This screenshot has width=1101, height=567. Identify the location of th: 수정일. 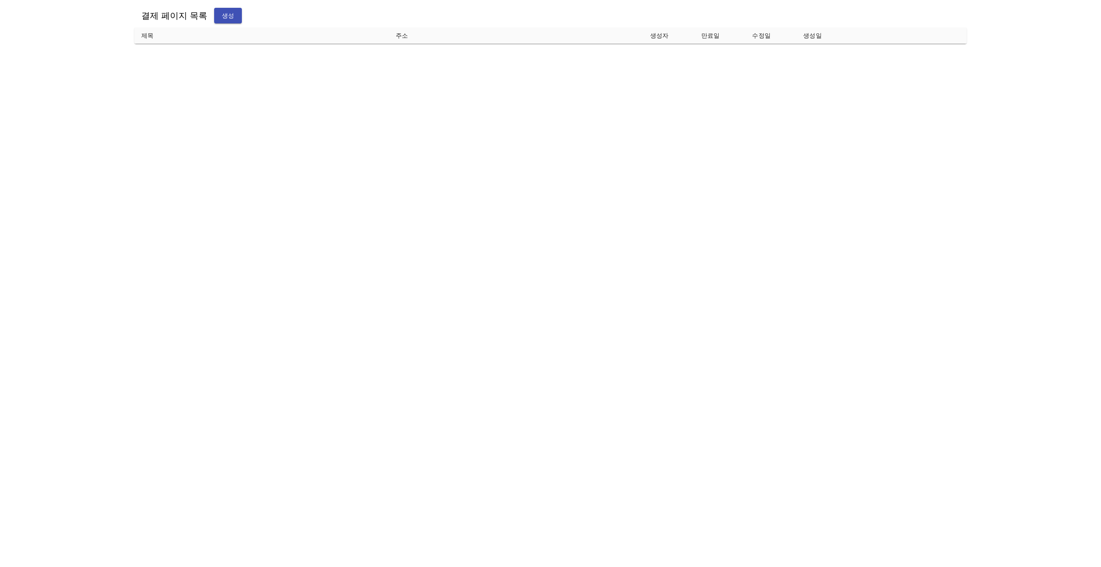
(771, 36).